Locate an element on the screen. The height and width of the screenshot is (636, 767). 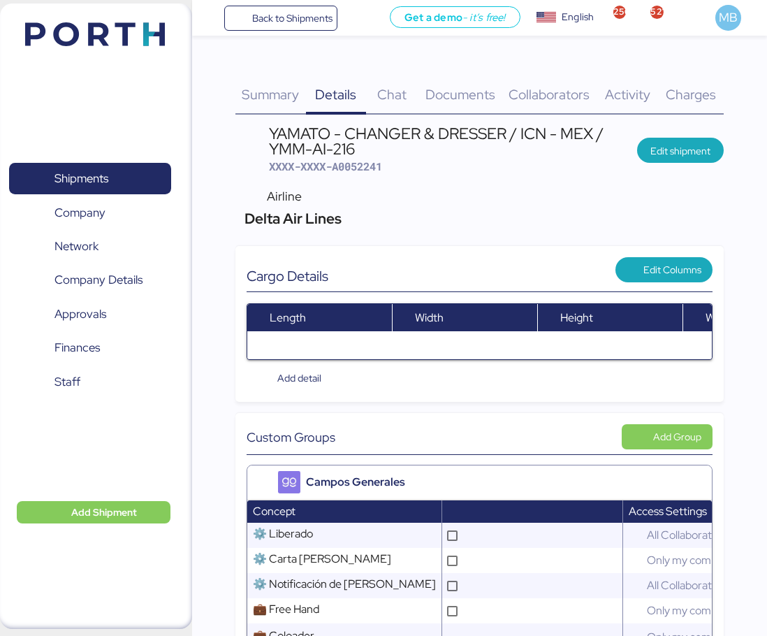
span: Custom Groups is located at coordinates (291, 436).